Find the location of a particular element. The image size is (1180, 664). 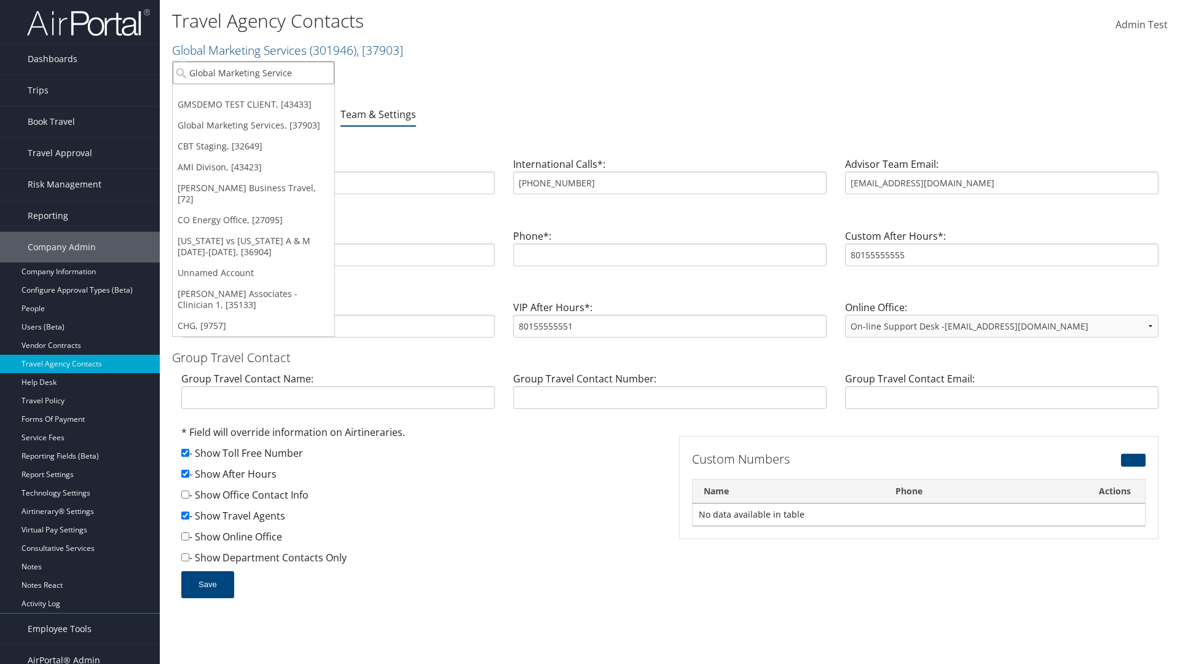

span: Employee Tools is located at coordinates (60, 629).